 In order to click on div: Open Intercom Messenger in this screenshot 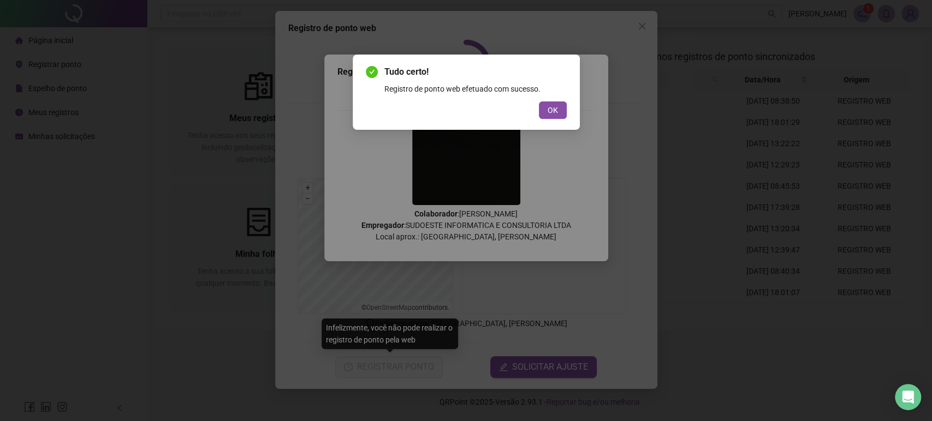, I will do `click(908, 397)`.